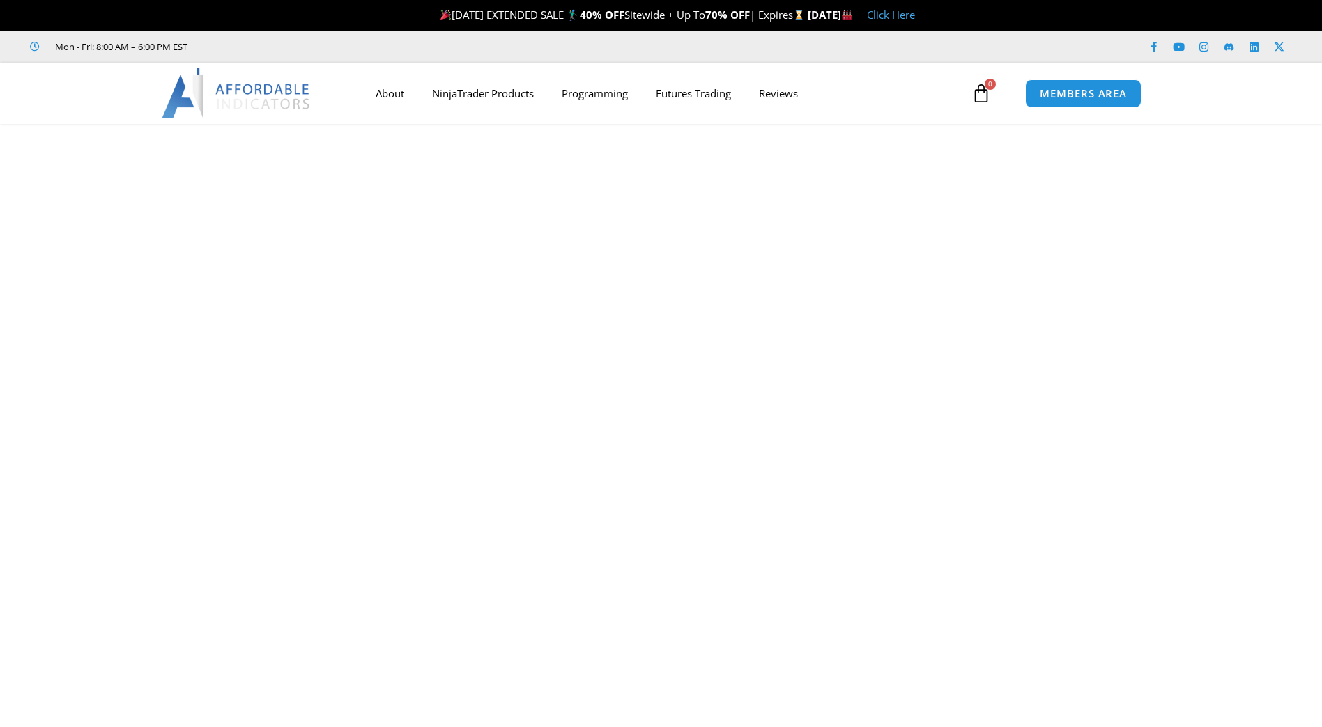 The image size is (1322, 727). Describe the element at coordinates (990, 84) in the screenshot. I see `span: 0` at that location.